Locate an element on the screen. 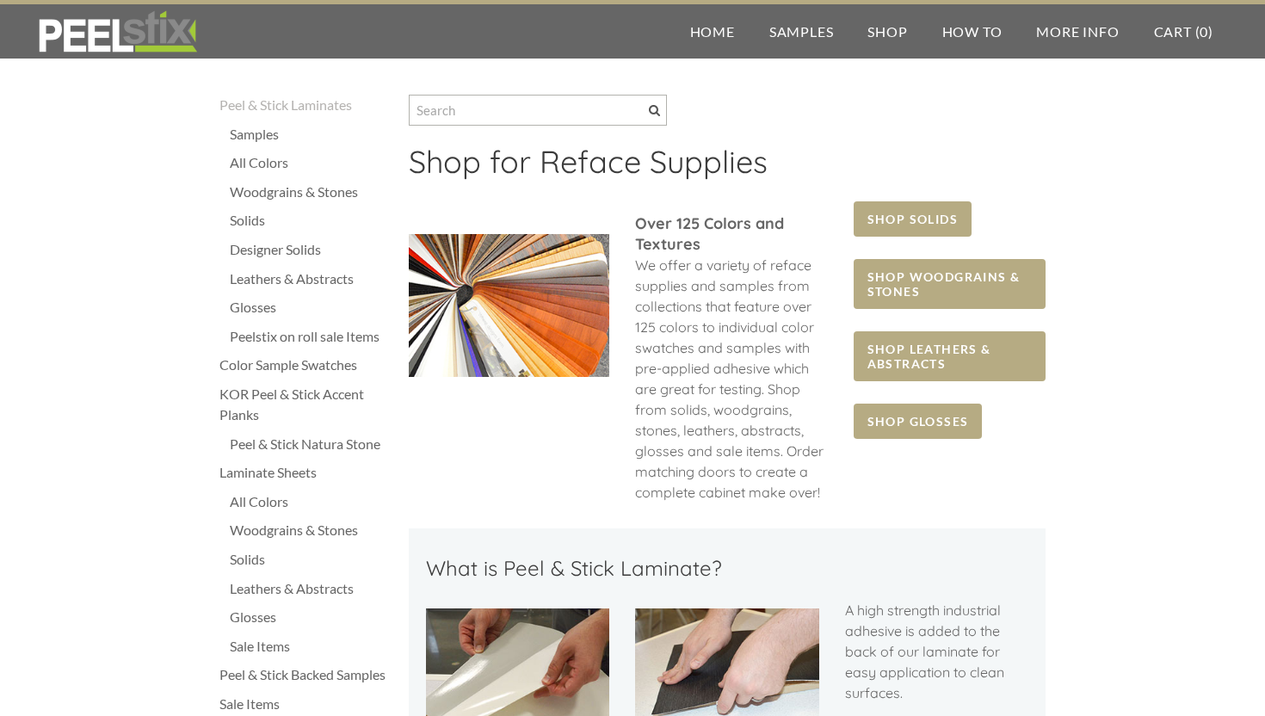 This screenshot has height=716, width=1265. div: Peelstix on roll sale Items is located at coordinates (311, 336).